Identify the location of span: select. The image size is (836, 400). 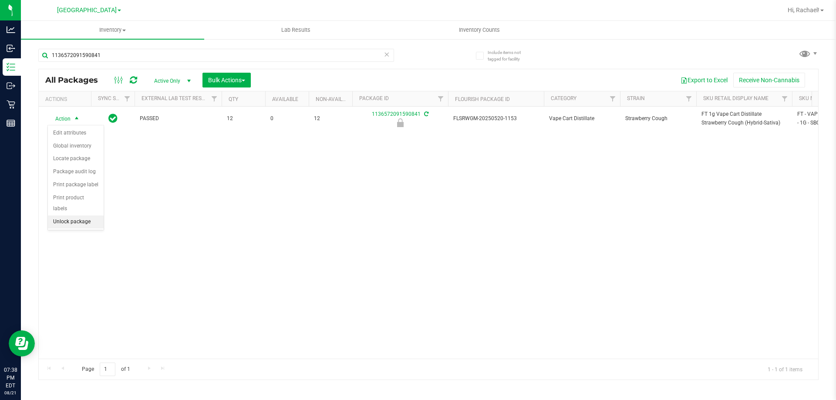
(77, 119).